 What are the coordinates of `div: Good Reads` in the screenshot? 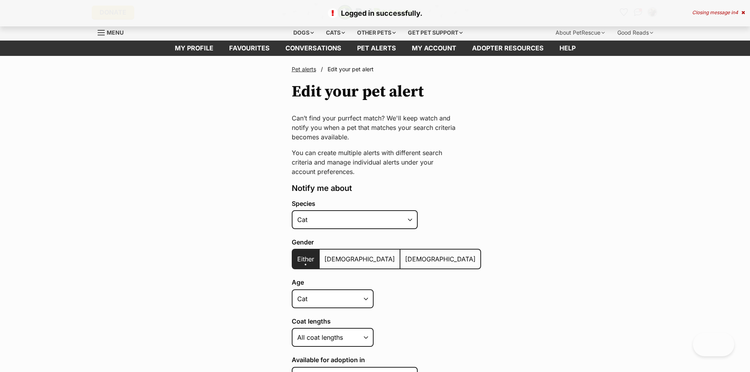 It's located at (635, 33).